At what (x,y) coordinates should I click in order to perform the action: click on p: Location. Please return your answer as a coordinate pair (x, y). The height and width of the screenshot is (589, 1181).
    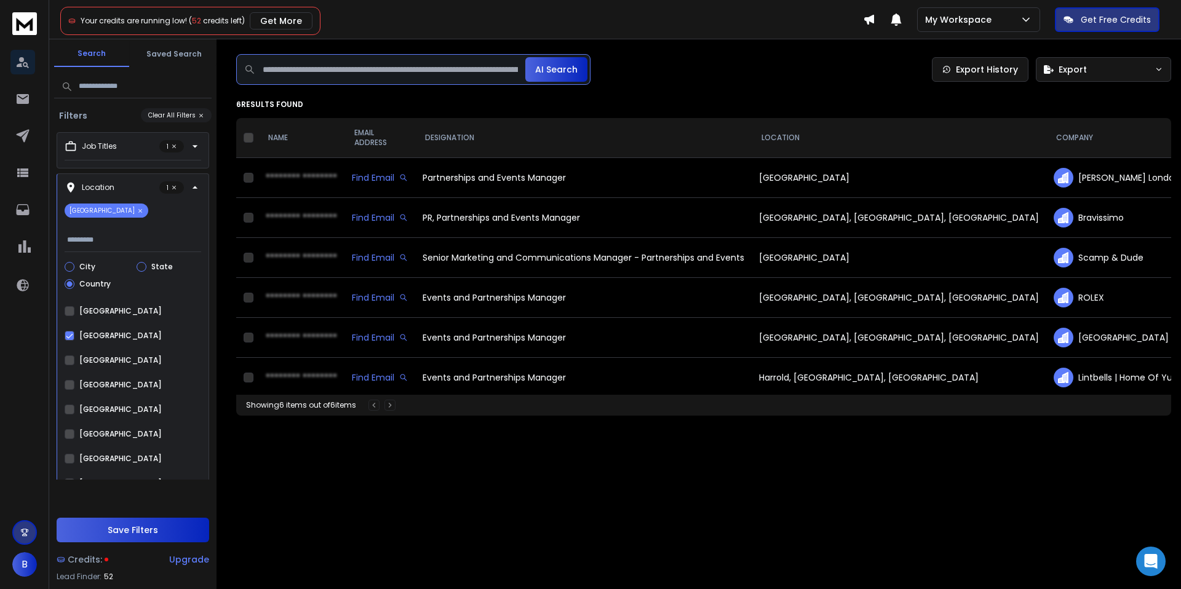
    Looking at the image, I should click on (98, 188).